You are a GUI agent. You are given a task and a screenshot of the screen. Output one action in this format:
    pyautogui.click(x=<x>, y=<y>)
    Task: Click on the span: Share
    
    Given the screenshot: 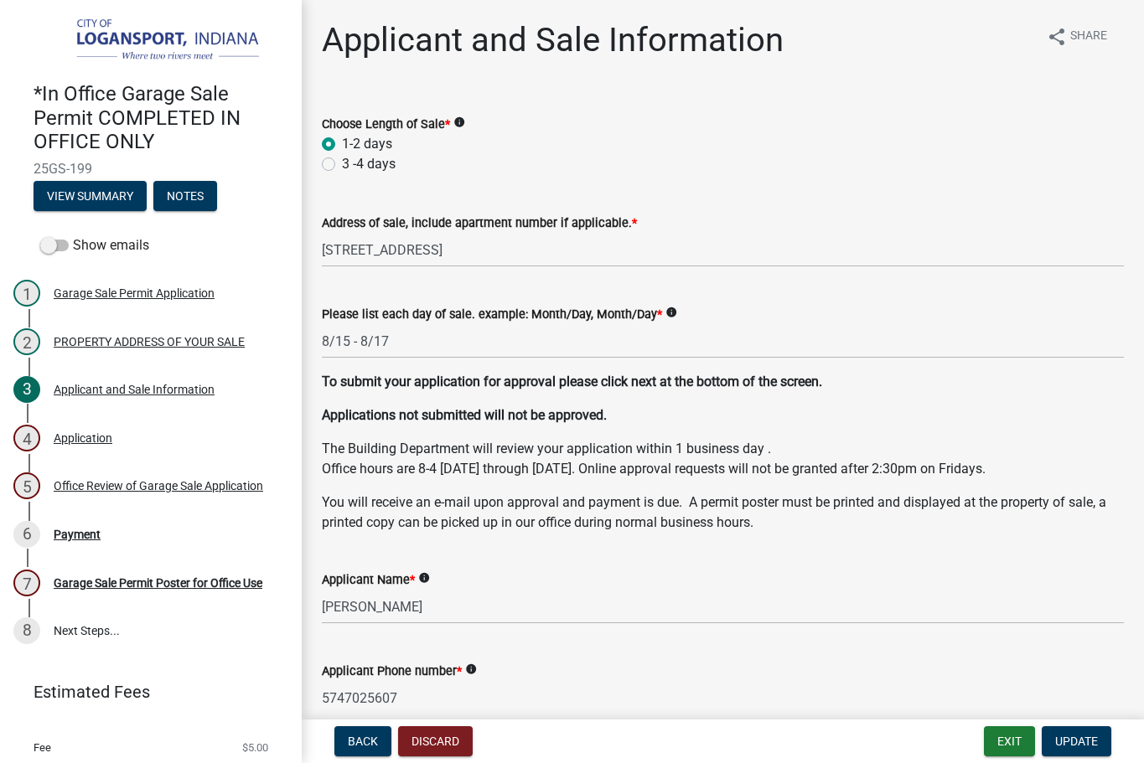 What is the action you would take?
    pyautogui.click(x=1088, y=37)
    